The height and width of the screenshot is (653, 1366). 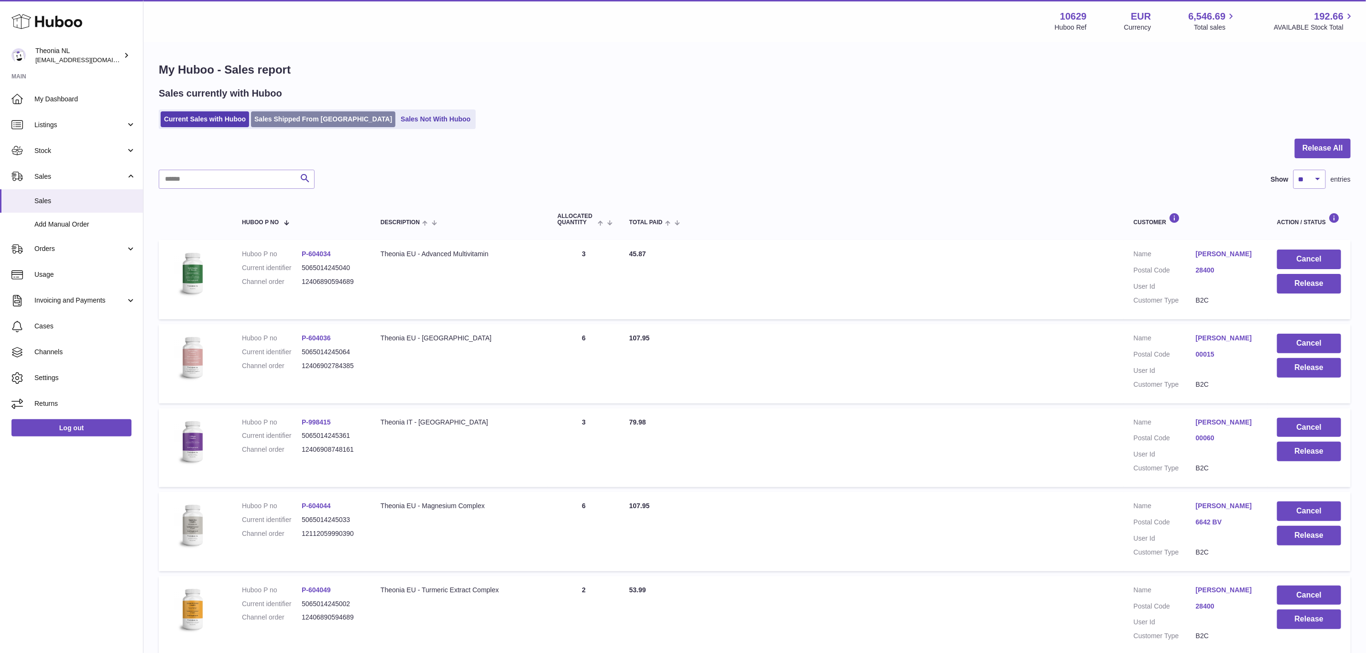 What do you see at coordinates (1140, 16) in the screenshot?
I see `strong: EUR` at bounding box center [1140, 16].